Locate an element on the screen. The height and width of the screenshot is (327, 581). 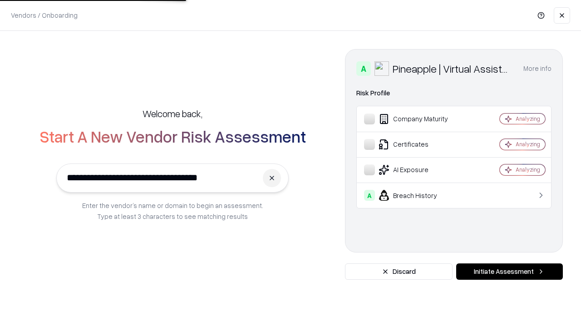
div: Breach History is located at coordinates (418, 195).